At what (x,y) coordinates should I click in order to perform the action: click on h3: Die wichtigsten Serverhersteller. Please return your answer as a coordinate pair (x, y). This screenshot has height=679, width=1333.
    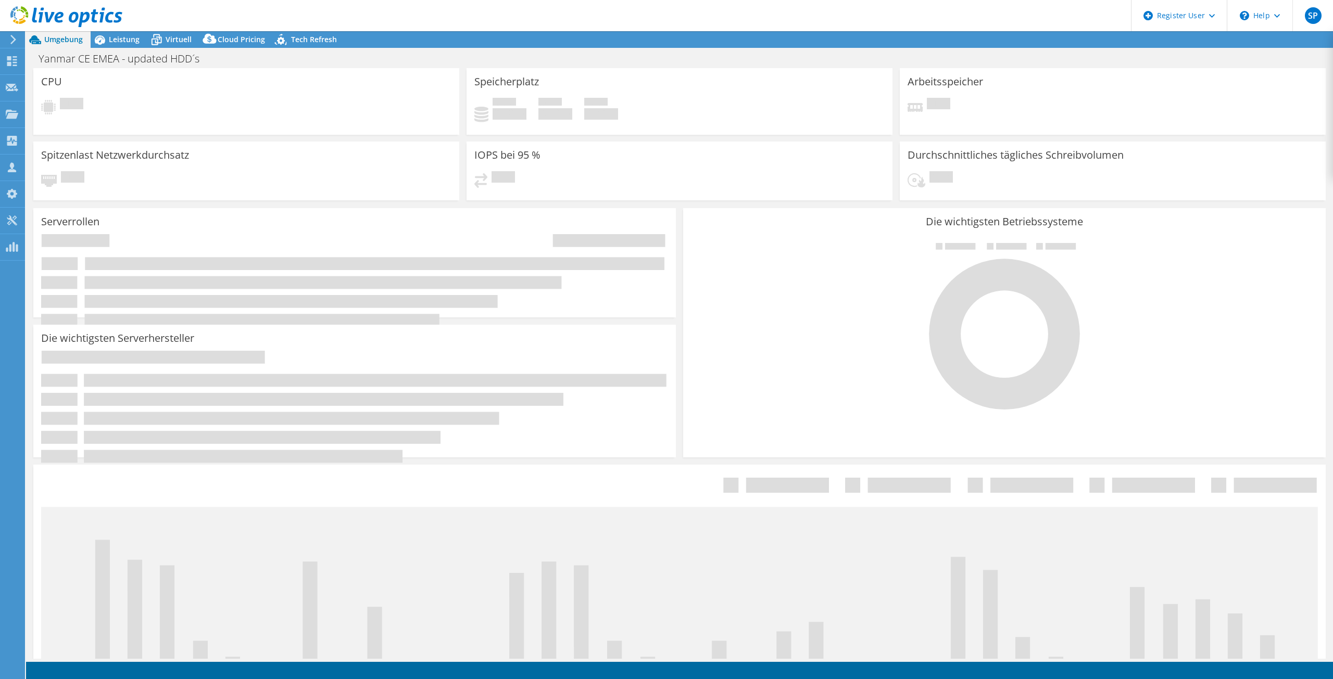
    Looking at the image, I should click on (118, 338).